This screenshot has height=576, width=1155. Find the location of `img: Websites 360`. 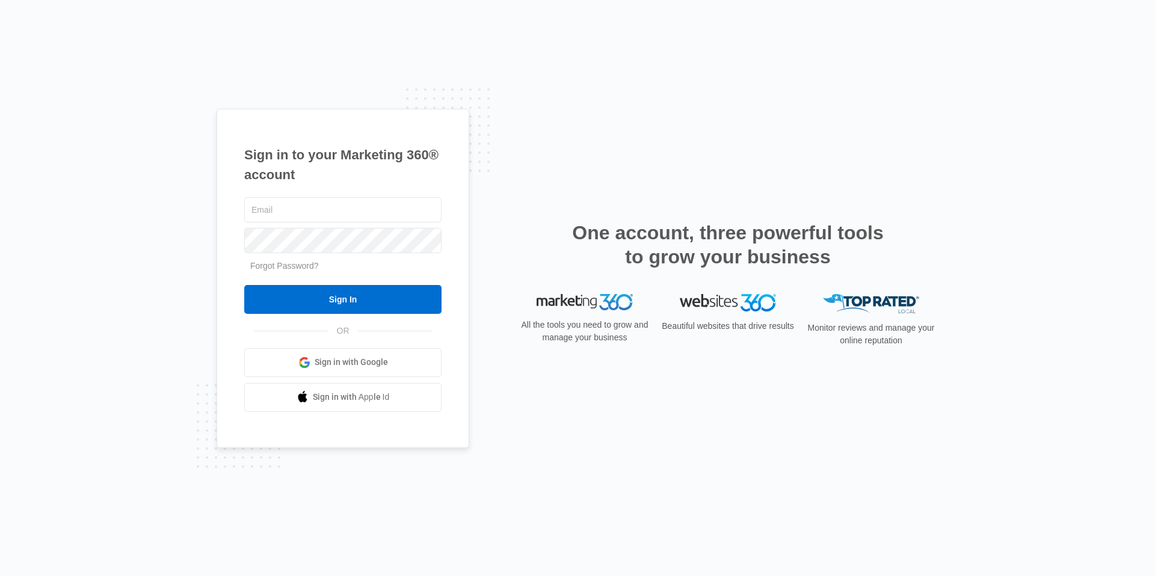

img: Websites 360 is located at coordinates (728, 303).